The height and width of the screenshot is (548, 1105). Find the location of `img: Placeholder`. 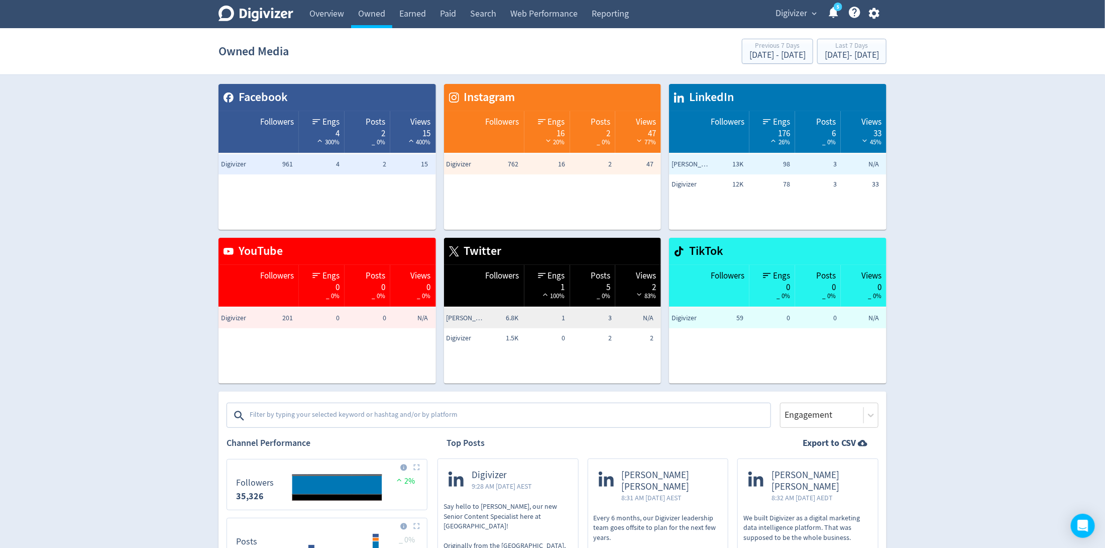

img: Placeholder is located at coordinates (416, 525).